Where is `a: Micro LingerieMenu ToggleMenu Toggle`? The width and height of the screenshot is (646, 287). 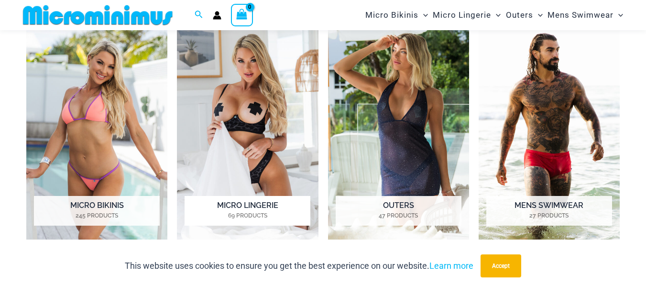
a: Micro LingerieMenu ToggleMenu Toggle is located at coordinates (467, 15).